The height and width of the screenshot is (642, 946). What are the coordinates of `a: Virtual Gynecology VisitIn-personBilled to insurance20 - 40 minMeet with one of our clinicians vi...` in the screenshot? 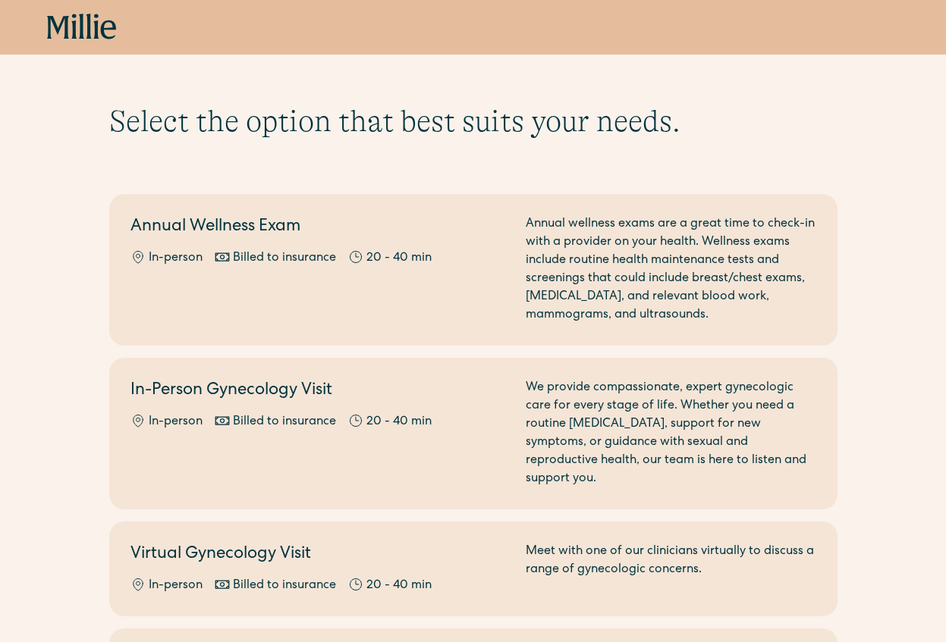 It's located at (473, 569).